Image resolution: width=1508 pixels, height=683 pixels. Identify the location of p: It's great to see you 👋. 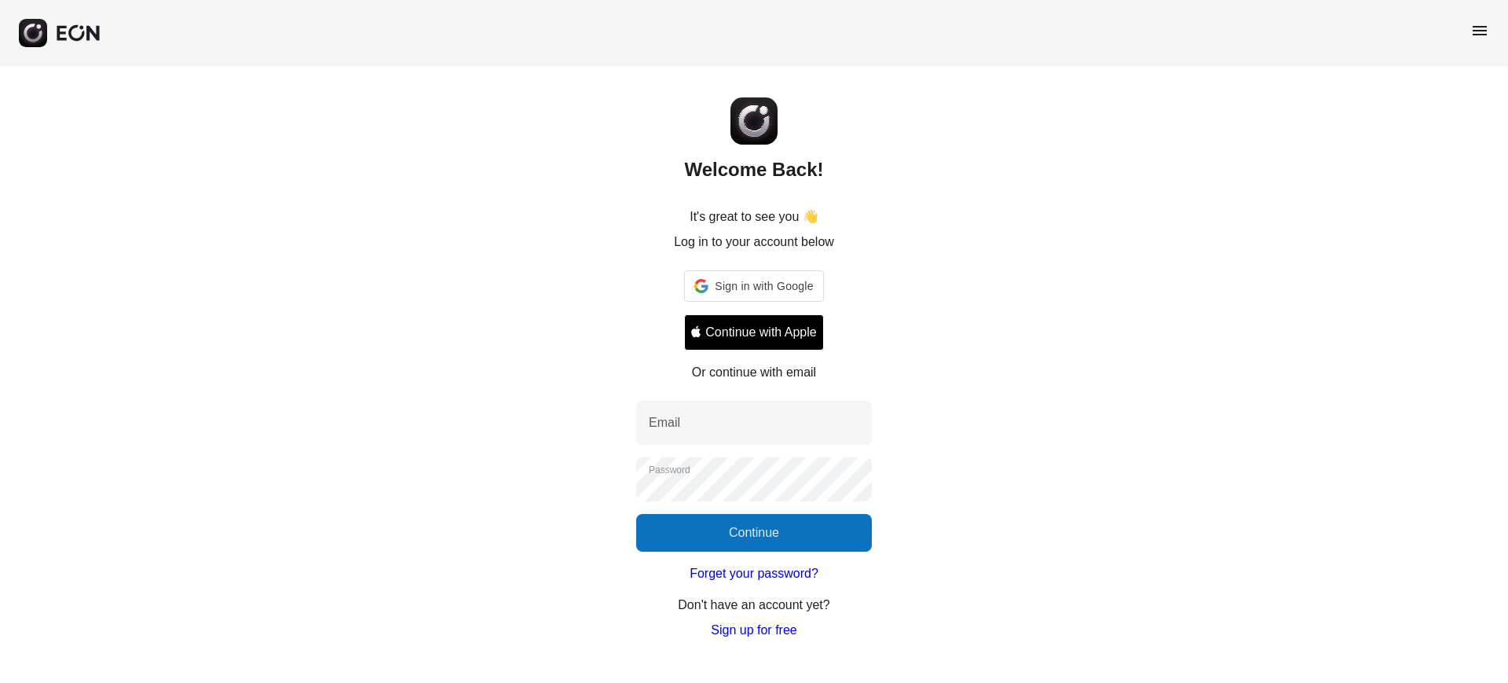
(754, 217).